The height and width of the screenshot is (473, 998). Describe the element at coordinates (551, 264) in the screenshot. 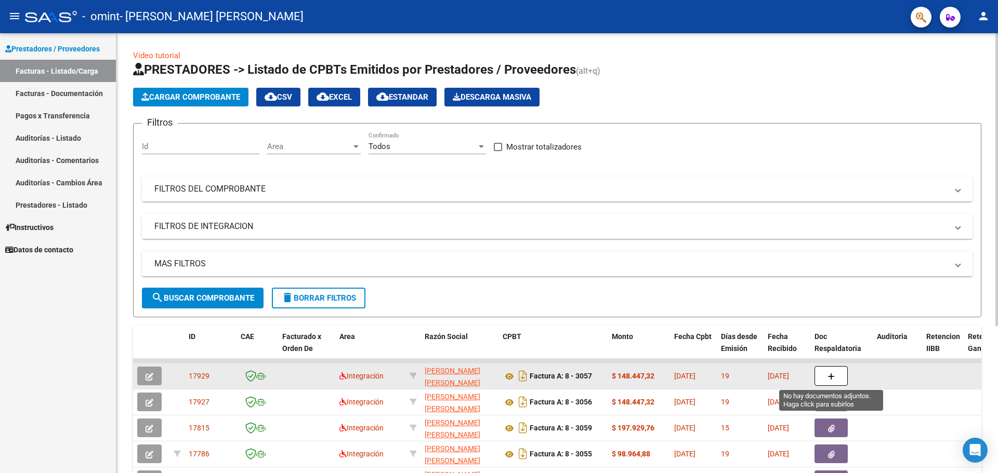

I see `mat-panel-title: MAS FILTROS` at that location.